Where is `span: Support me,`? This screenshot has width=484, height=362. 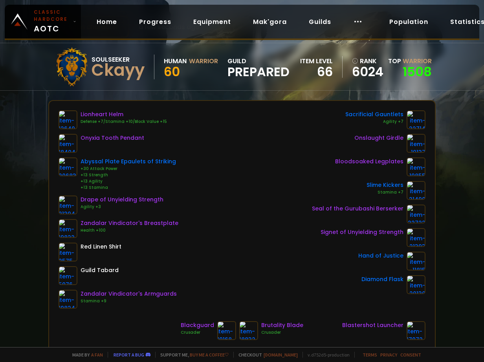
span: Support me, is located at coordinates (192, 355).